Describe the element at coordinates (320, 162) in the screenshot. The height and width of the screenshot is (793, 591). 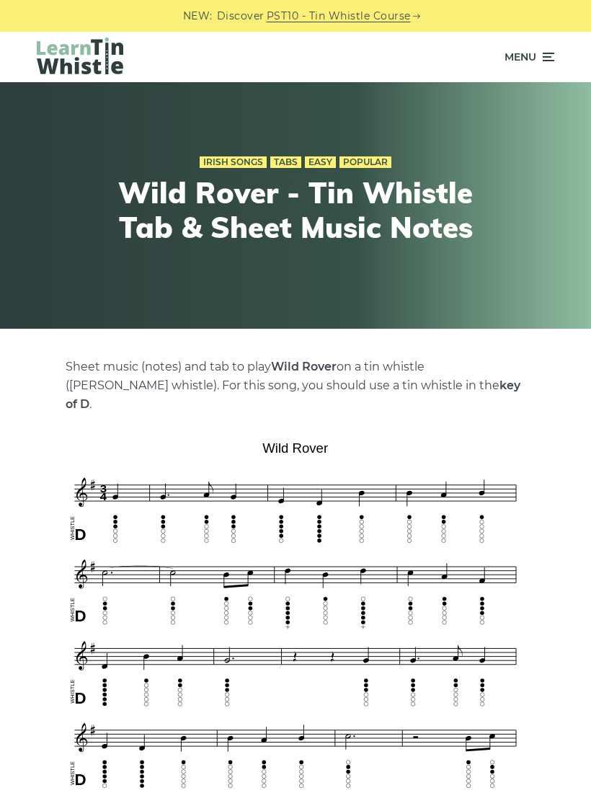
I see `a: Easy` at that location.